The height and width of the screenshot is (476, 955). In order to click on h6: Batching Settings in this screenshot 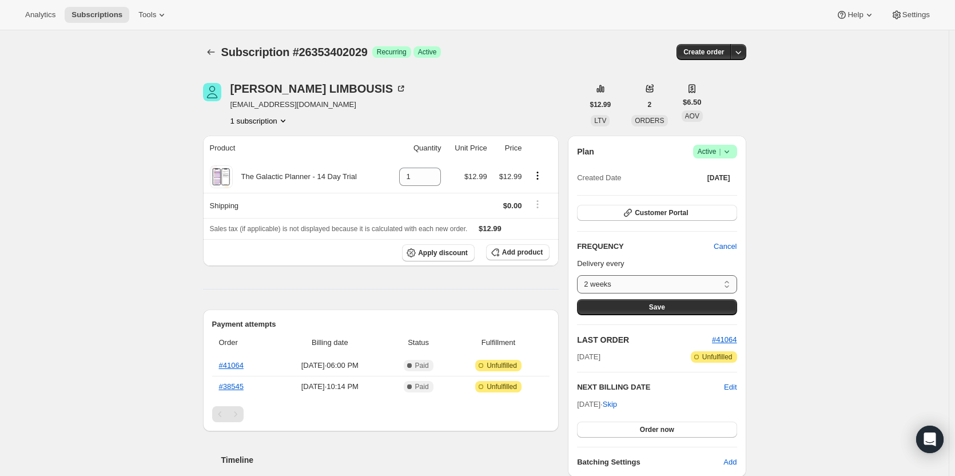, I will do `click(651, 462)`.